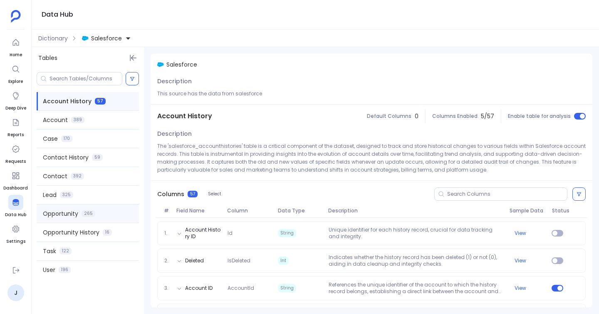  What do you see at coordinates (15, 180) in the screenshot?
I see `a: Dashboard` at bounding box center [15, 180].